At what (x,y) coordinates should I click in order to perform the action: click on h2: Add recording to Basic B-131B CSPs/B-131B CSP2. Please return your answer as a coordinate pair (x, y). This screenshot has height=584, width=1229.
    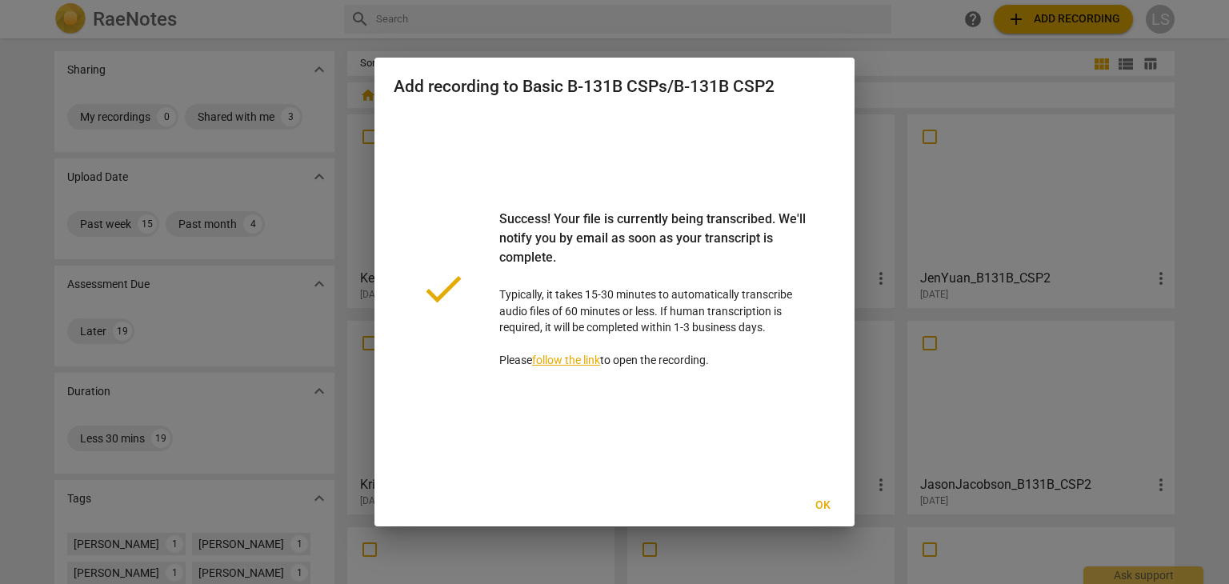
    Looking at the image, I should click on (615, 86).